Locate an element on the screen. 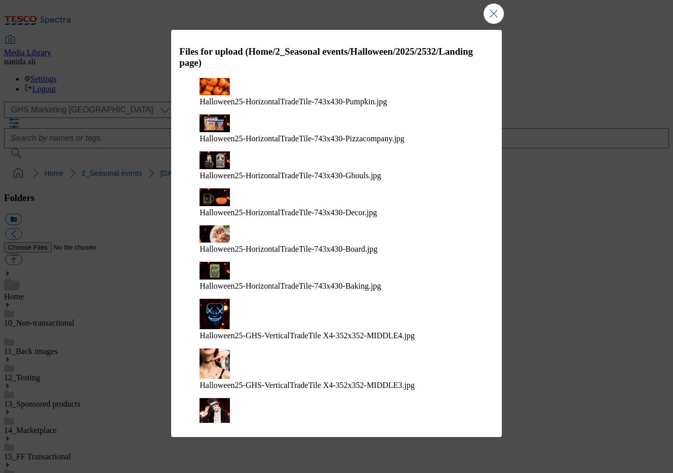 Image resolution: width=673 pixels, height=473 pixels. figcaption: Halloween25-GHS-VerticalTradeTile X4-352x352-MIDDLE4.jpg is located at coordinates (336, 336).